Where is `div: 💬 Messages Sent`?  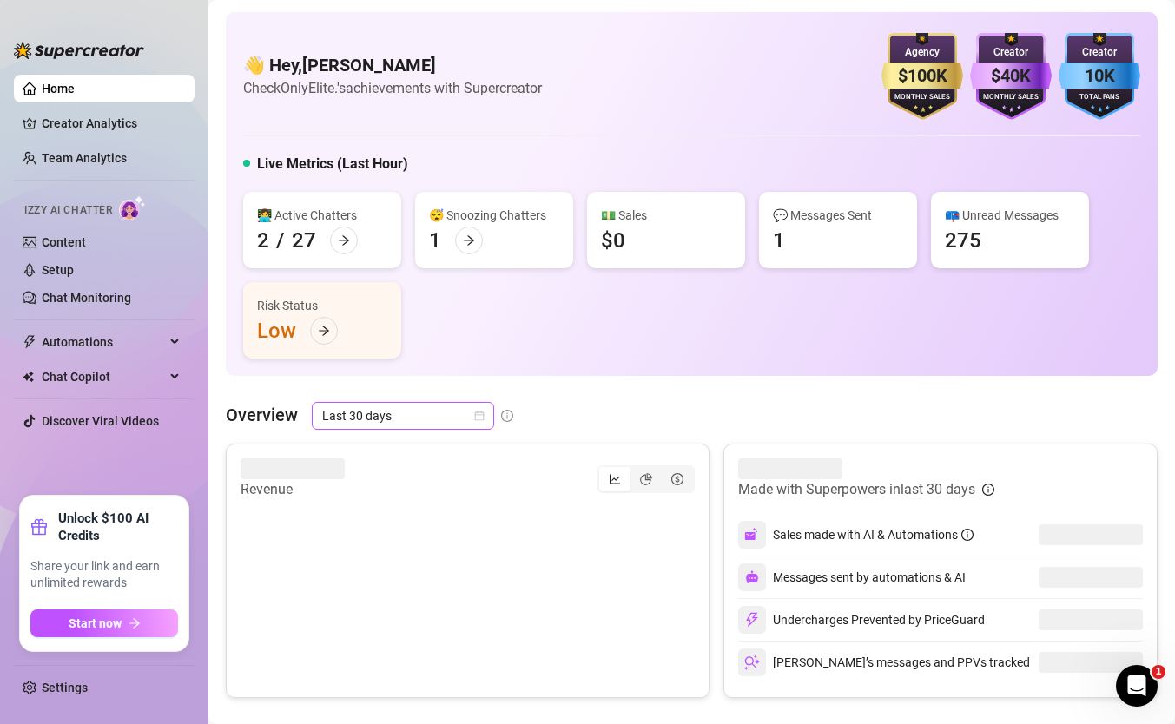
div: 💬 Messages Sent is located at coordinates (838, 215).